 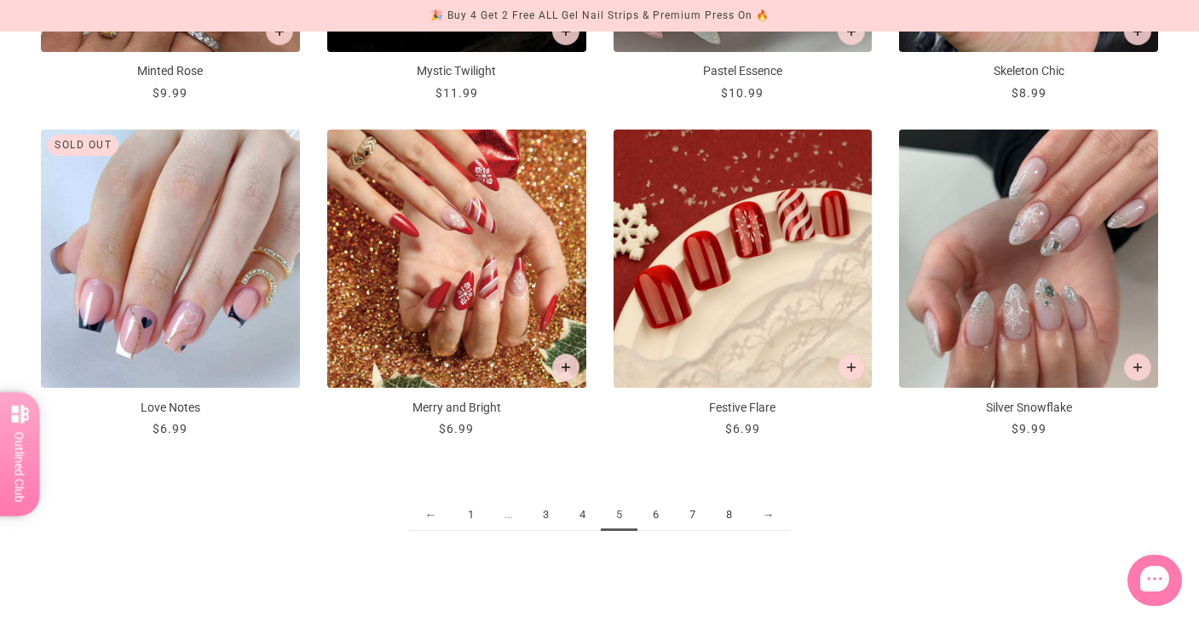 What do you see at coordinates (170, 71) in the screenshot?
I see `p: Minted Rose` at bounding box center [170, 71].